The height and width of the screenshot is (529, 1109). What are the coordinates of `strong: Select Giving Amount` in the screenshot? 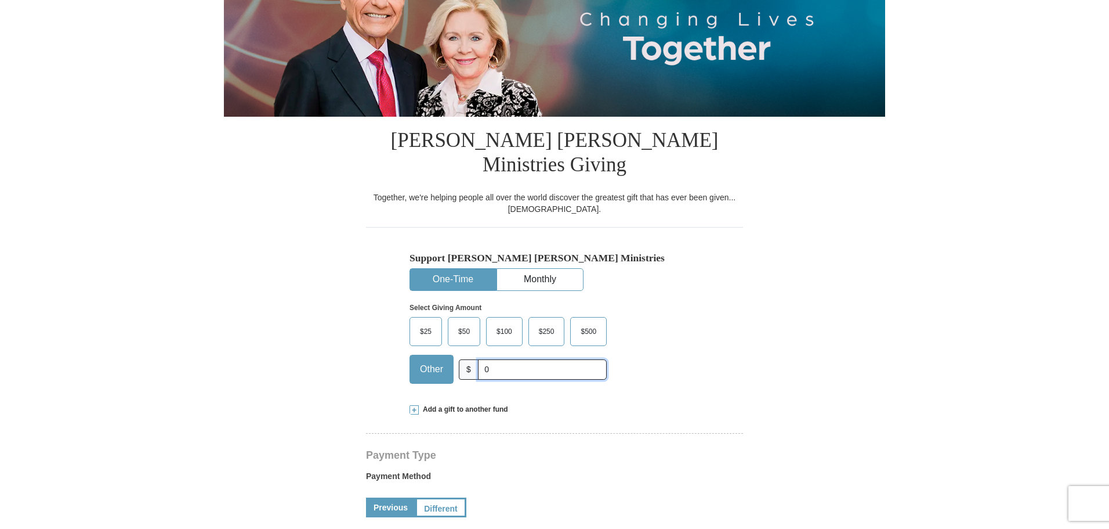 It's located at (446, 307).